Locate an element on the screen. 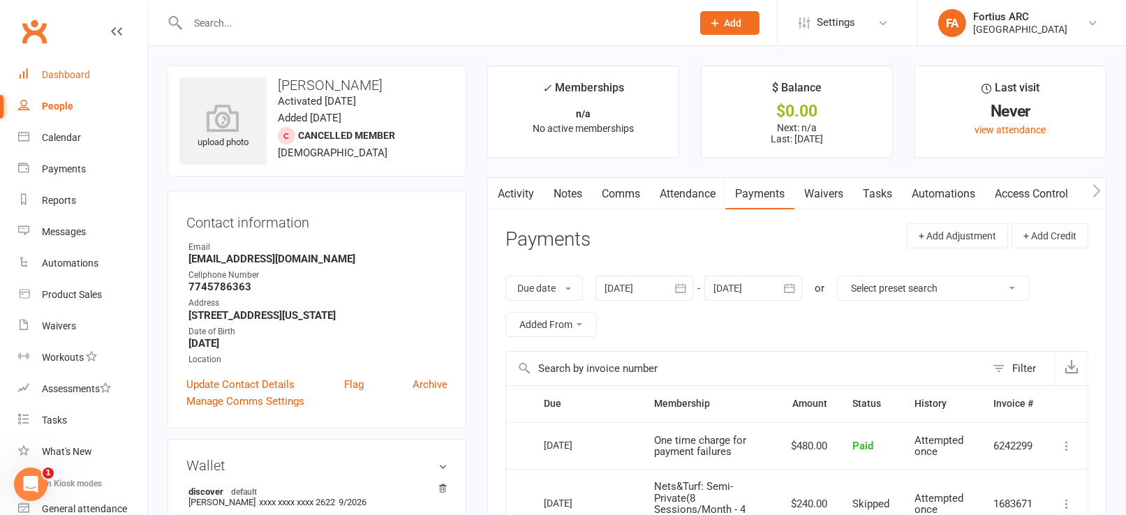 This screenshot has width=1126, height=515. a: Activity is located at coordinates (516, 194).